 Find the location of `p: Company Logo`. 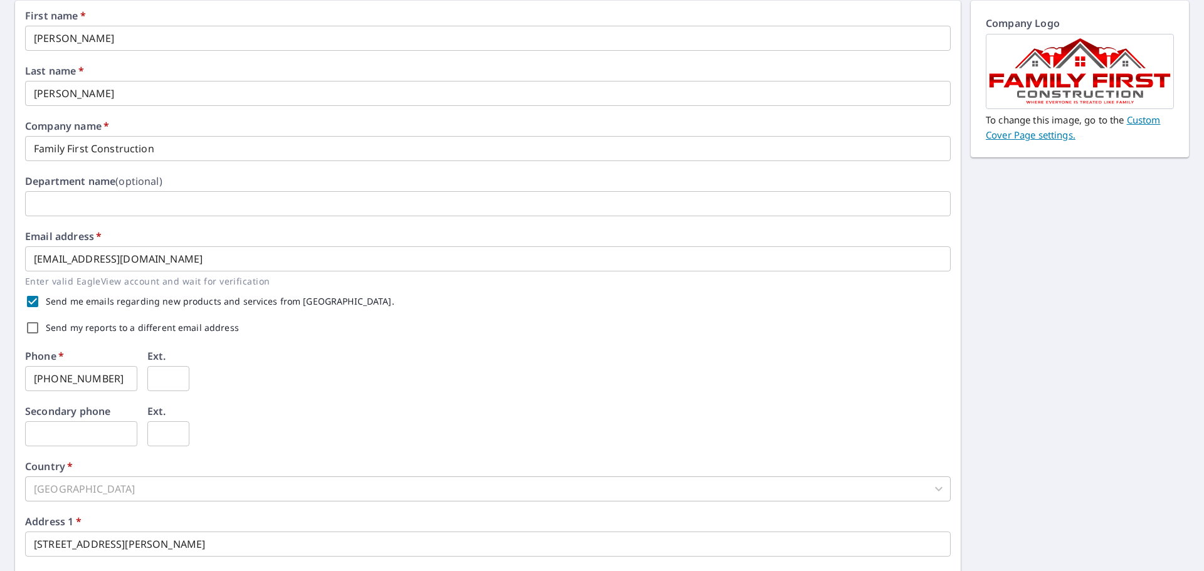

p: Company Logo is located at coordinates (1080, 24).